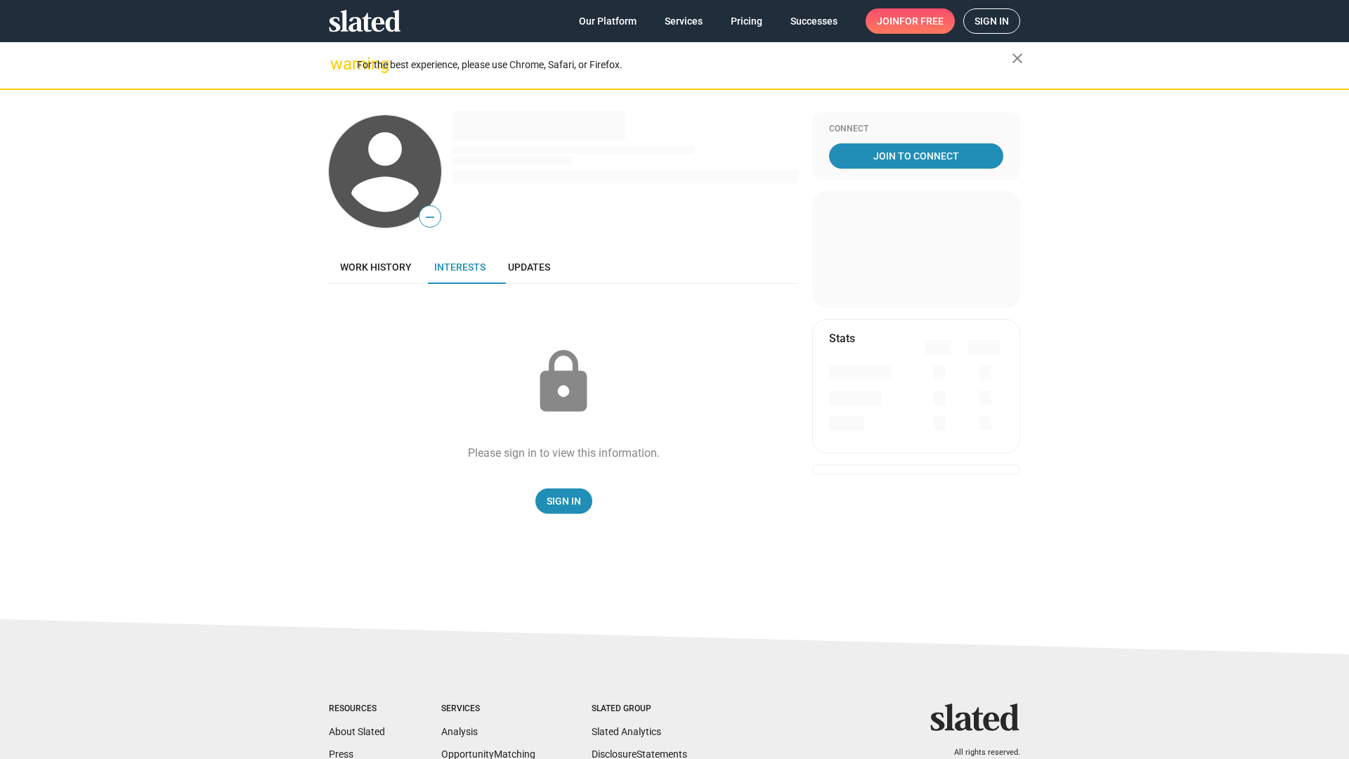  What do you see at coordinates (916, 129) in the screenshot?
I see `div: Connect` at bounding box center [916, 129].